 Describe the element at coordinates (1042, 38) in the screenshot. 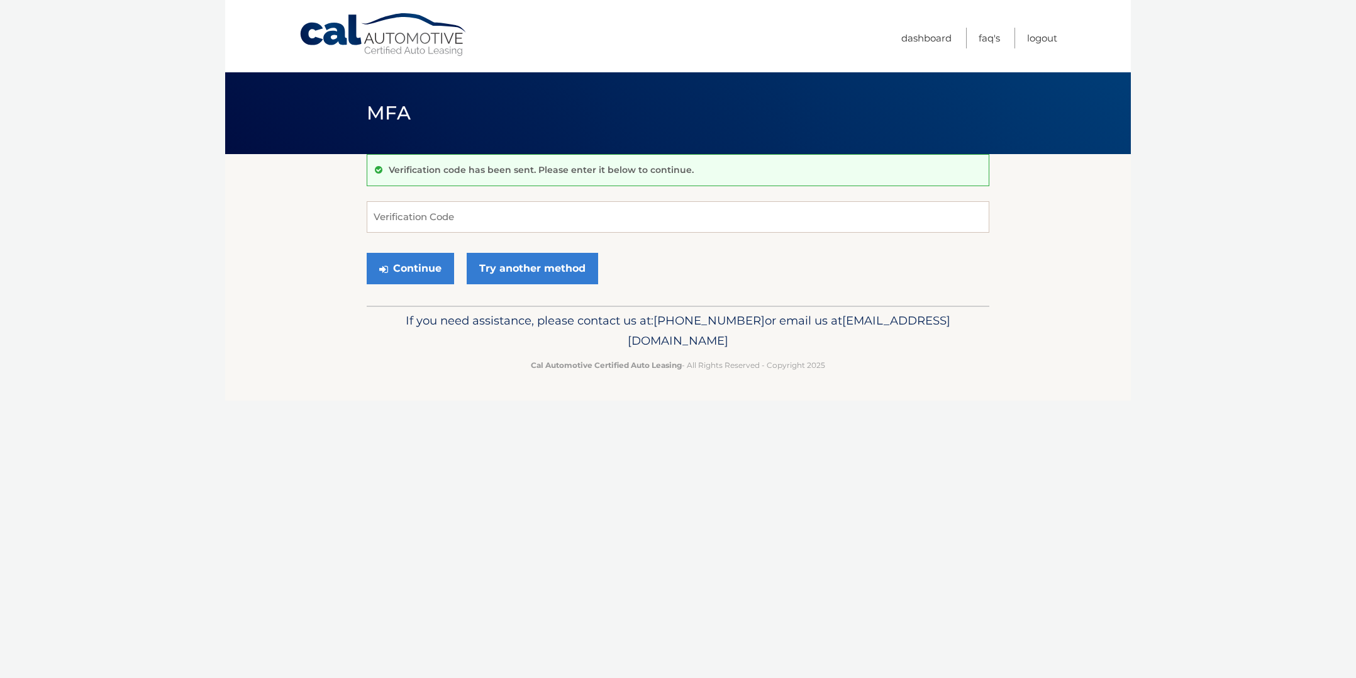

I see `a: Logout` at that location.